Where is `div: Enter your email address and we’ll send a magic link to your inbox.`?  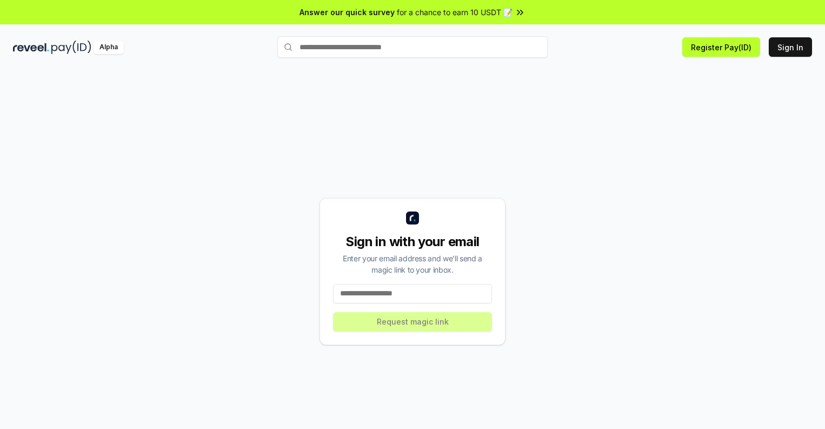
div: Enter your email address and we’ll send a magic link to your inbox. is located at coordinates (413, 264).